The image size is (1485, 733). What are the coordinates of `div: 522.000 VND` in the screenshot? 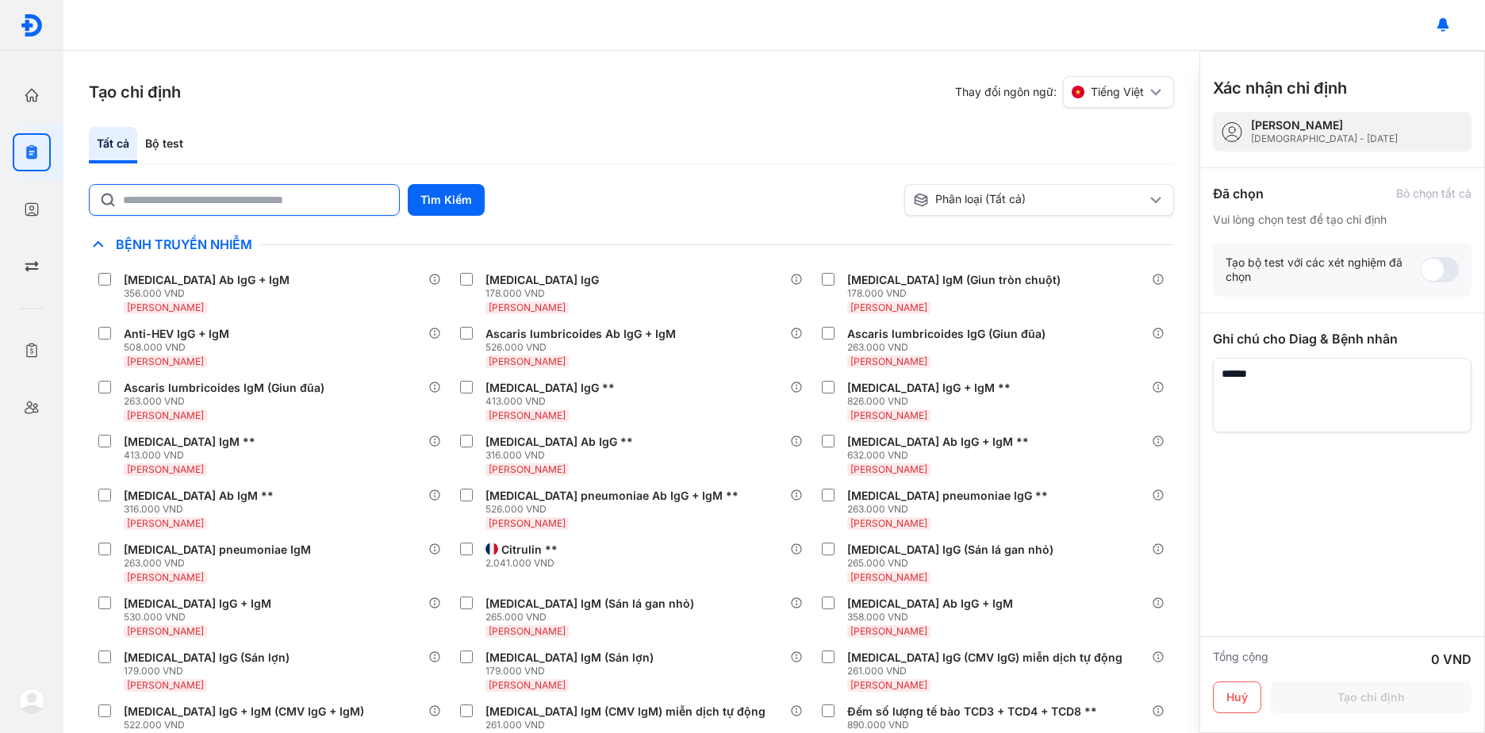 It's located at (247, 725).